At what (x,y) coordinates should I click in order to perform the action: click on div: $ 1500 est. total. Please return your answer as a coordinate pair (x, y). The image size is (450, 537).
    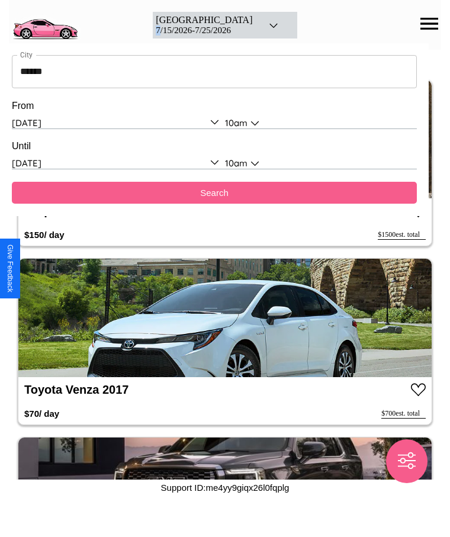
    Looking at the image, I should click on (402, 235).